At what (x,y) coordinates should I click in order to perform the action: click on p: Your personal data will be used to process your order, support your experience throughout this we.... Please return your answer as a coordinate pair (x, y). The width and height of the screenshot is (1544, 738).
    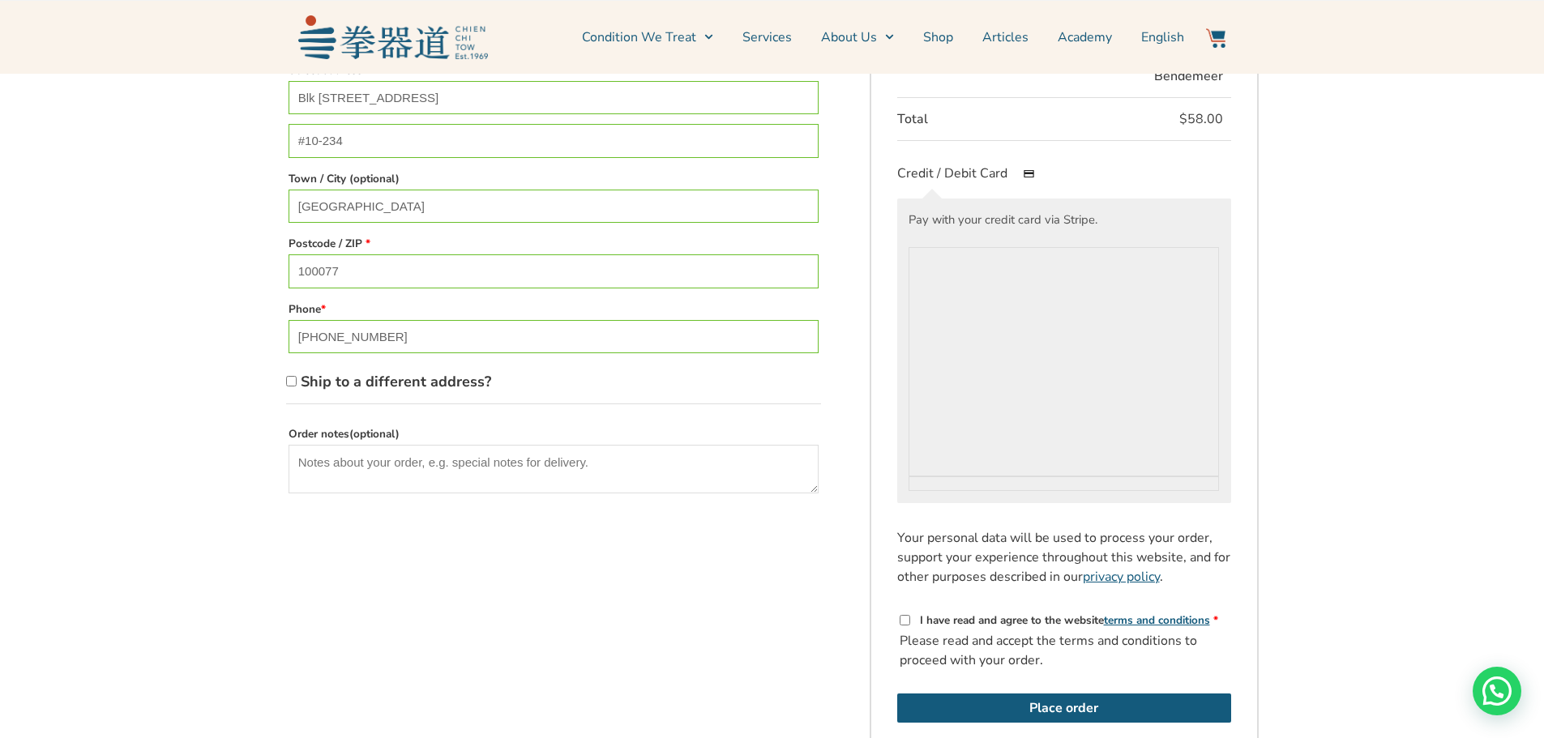
    Looking at the image, I should click on (1064, 557).